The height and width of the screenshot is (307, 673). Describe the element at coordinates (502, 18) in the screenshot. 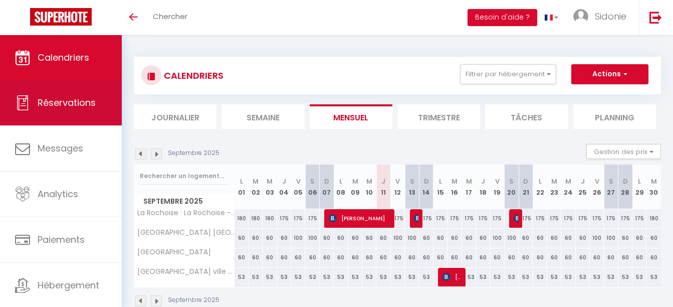

I see `button: Besoin d'aide ?` at that location.